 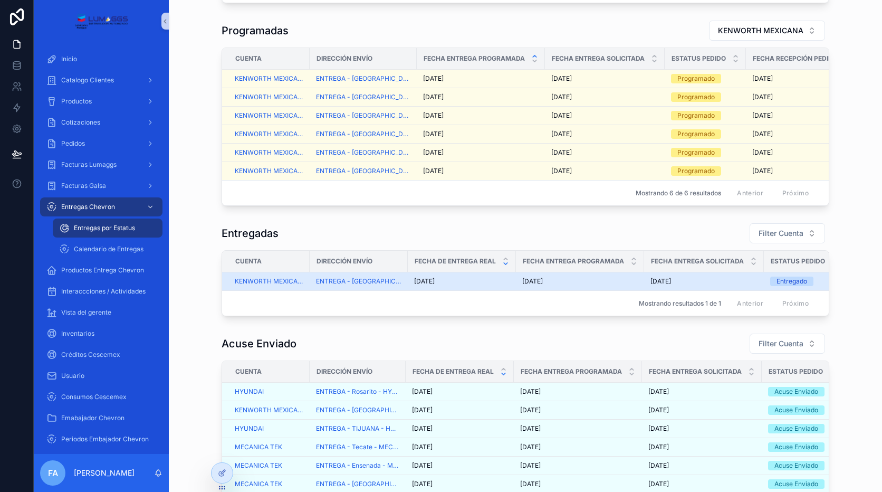 What do you see at coordinates (698, 261) in the screenshot?
I see `span: Fecha Entrega Solicitada` at bounding box center [698, 261].